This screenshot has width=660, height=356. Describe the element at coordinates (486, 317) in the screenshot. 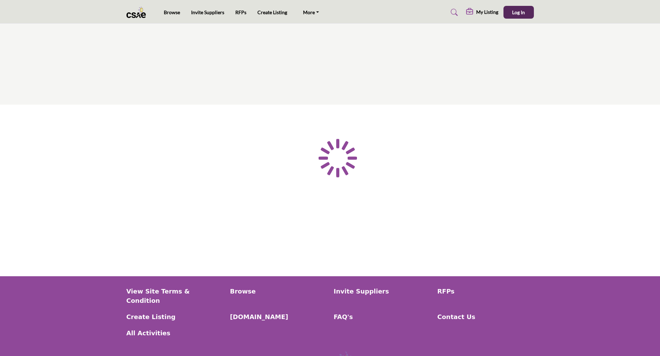

I see `a: Contact Us` at that location.